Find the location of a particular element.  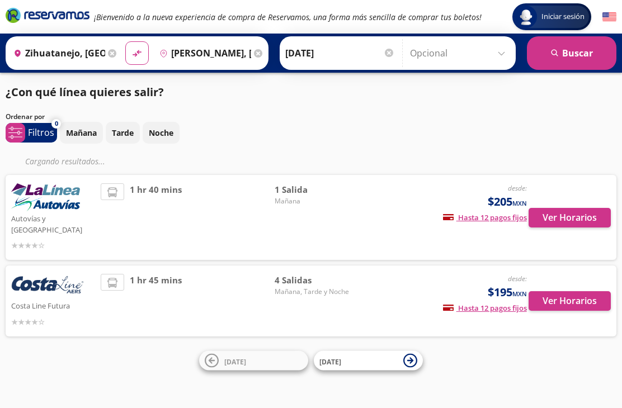

span: Iniciar sesión is located at coordinates (562, 17).